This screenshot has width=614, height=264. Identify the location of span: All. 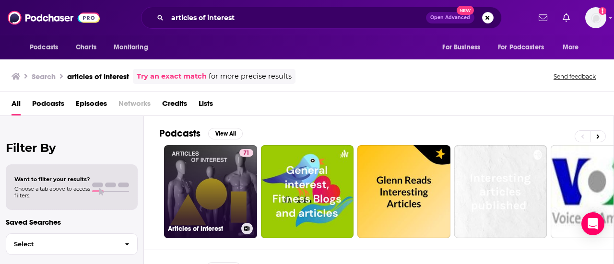
(16, 106).